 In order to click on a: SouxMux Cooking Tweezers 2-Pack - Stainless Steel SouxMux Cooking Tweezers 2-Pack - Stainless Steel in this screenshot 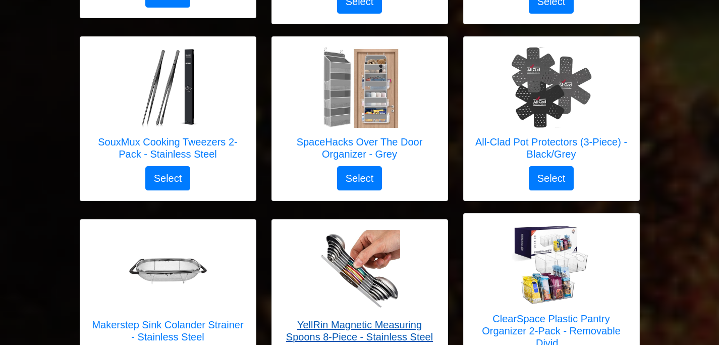, I will do `click(168, 107)`.